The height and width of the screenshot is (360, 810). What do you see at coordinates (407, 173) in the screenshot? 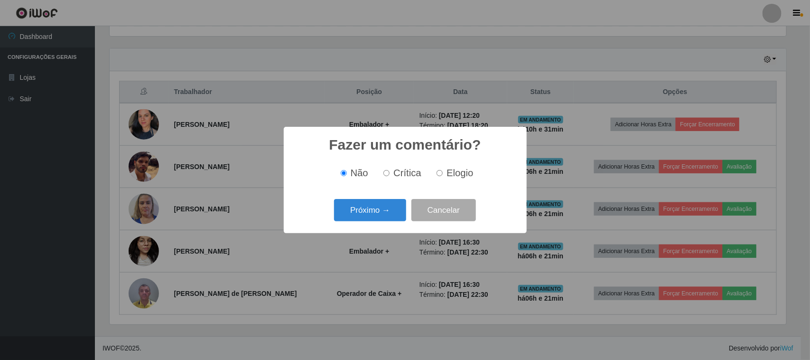
I see `span: Crítica` at bounding box center [407, 173].